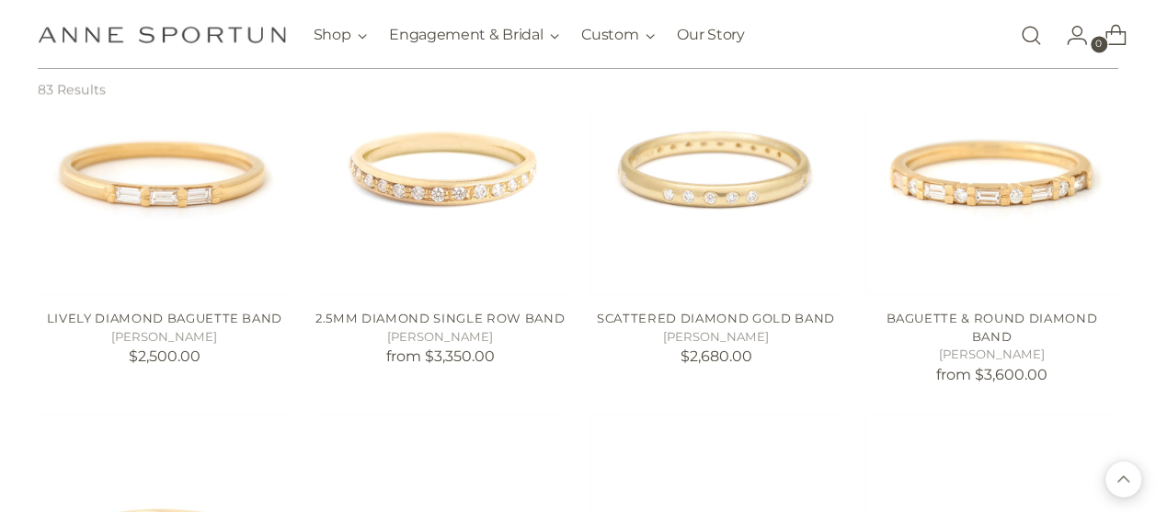 Image resolution: width=1156 pixels, height=512 pixels. Describe the element at coordinates (991, 374) in the screenshot. I see `p: from $3,600.00` at that location.